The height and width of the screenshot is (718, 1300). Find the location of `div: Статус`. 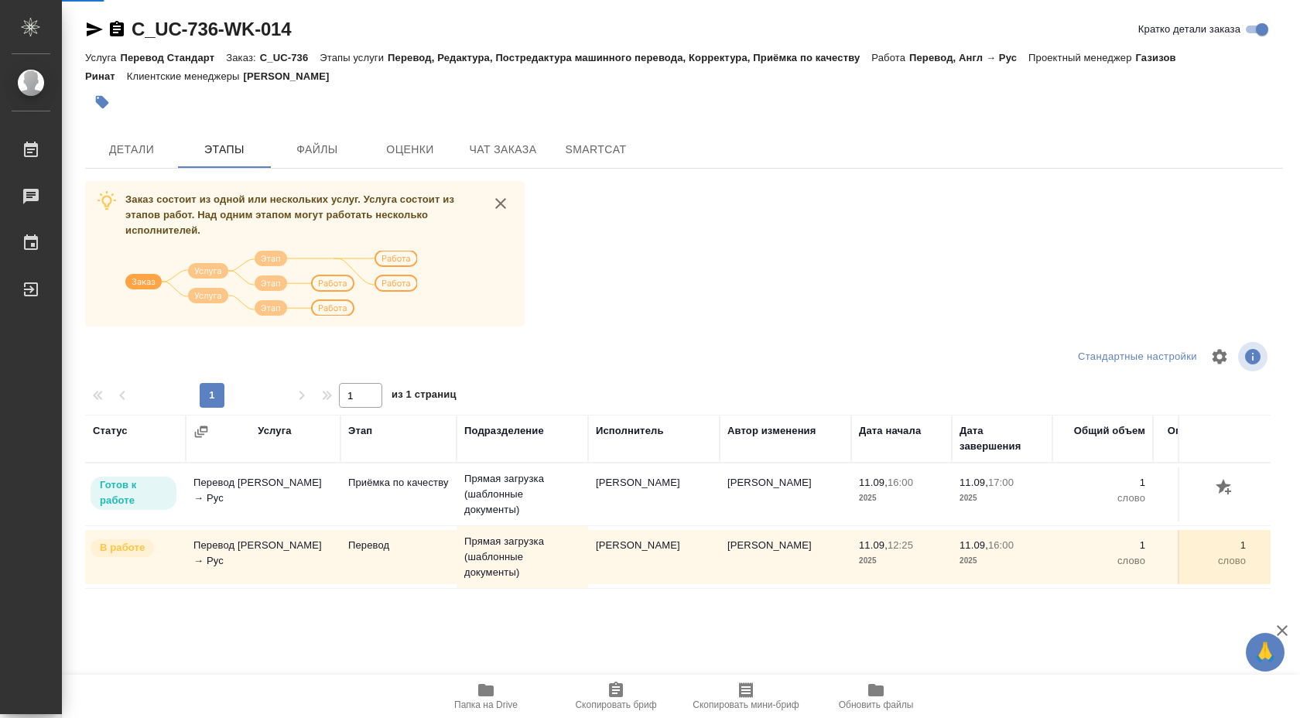

div: Статус is located at coordinates (110, 431).